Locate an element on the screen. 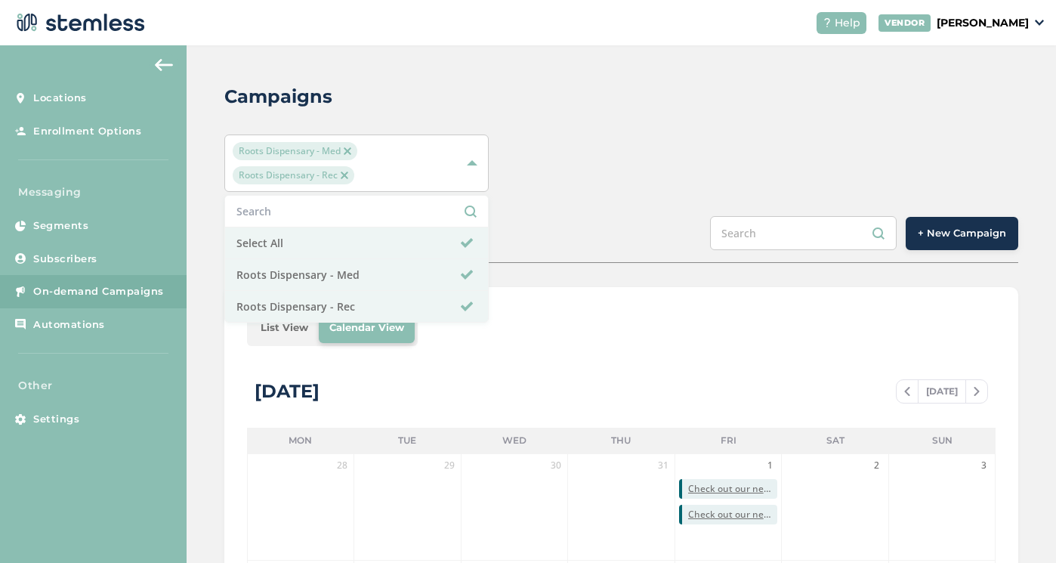  li: Calendar View is located at coordinates (366, 328).